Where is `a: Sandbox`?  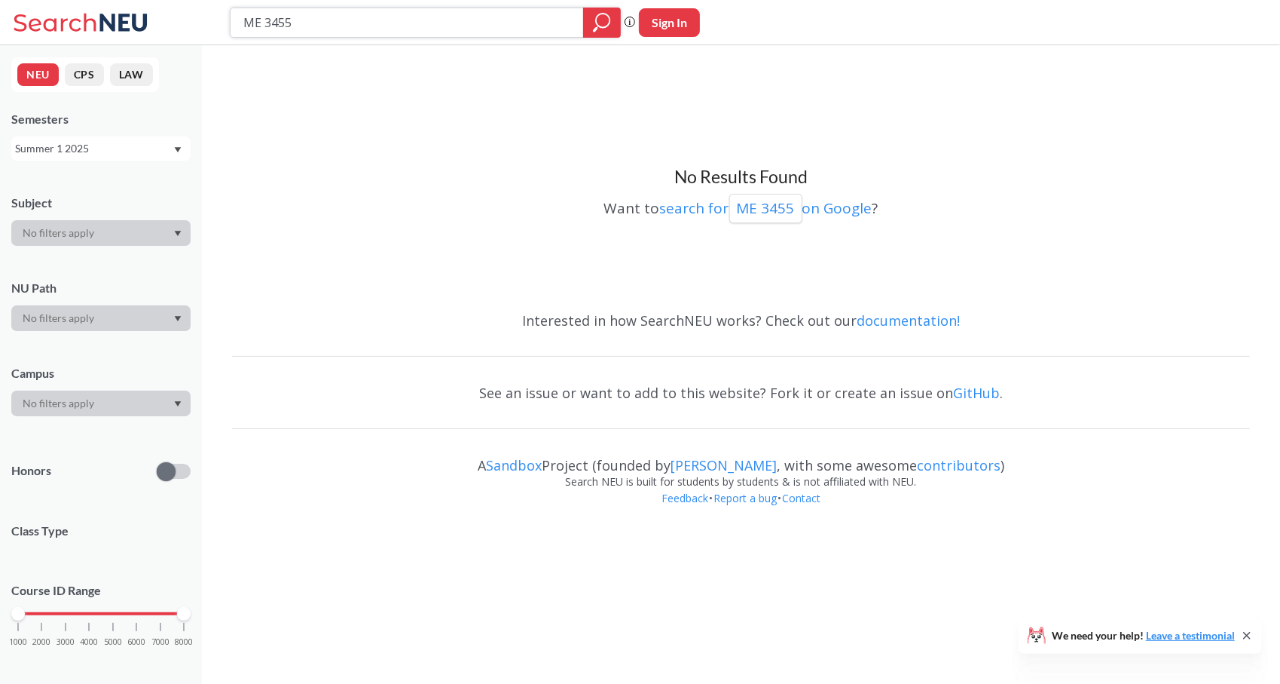
a: Sandbox is located at coordinates (514, 465).